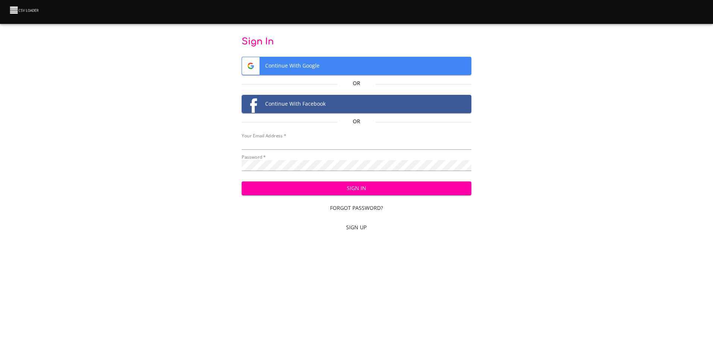  I want to click on span: Continue With Google, so click(356, 66).